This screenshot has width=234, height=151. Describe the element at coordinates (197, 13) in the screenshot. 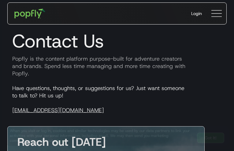

I see `a: Login` at that location.